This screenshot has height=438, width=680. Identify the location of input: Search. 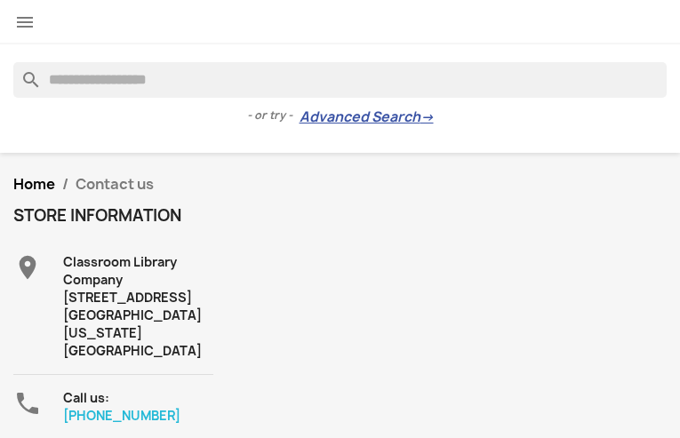
(339, 80).